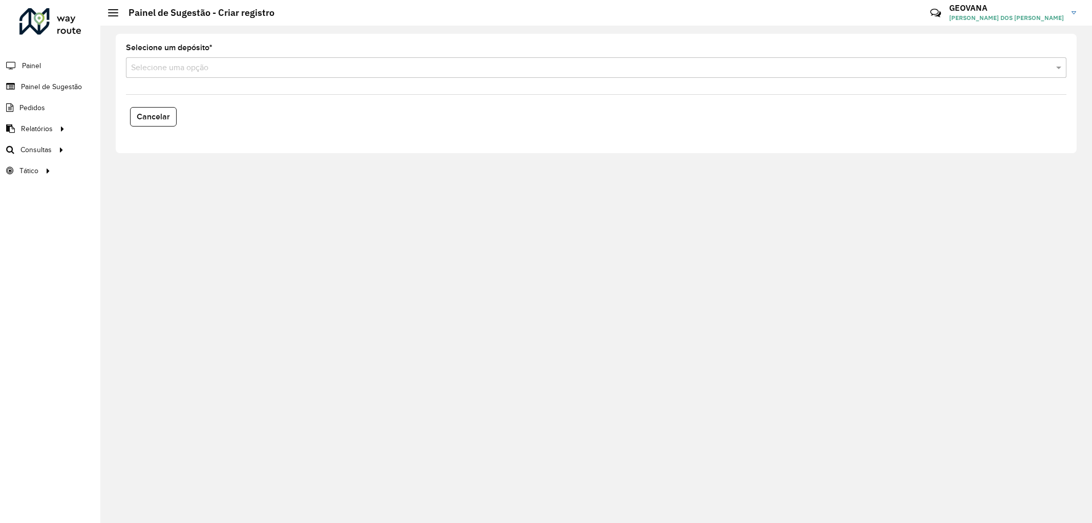 The image size is (1092, 523). Describe the element at coordinates (153, 117) in the screenshot. I see `button: Cancelar` at that location.